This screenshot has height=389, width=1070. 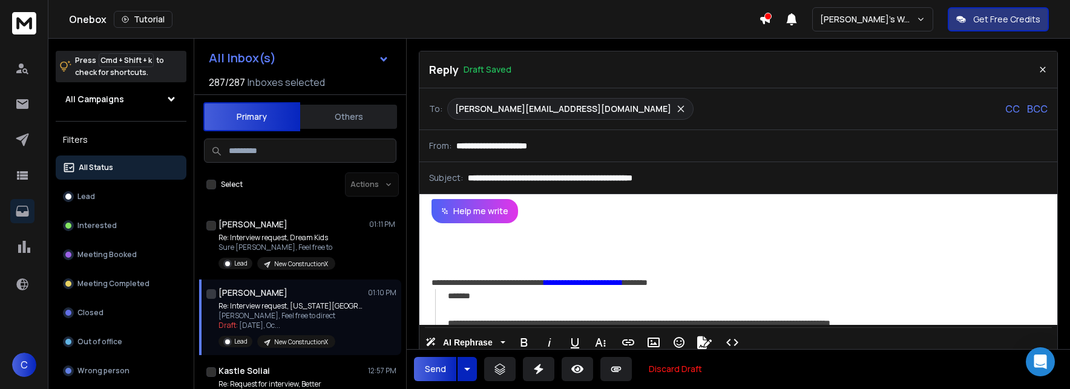 I want to click on h3: Inboxes selected, so click(x=286, y=82).